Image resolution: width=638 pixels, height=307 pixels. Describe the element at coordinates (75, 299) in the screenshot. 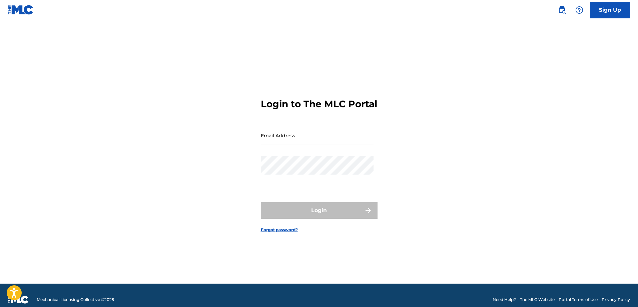

I see `span: Mechanical Licensing Collective © 2025` at that location.